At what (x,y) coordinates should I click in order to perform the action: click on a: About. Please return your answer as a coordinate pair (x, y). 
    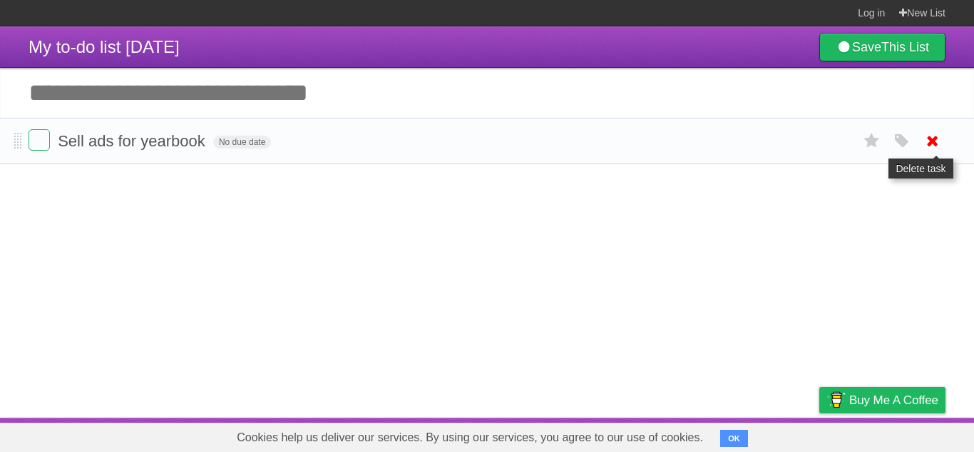
    Looking at the image, I should click on (645, 434).